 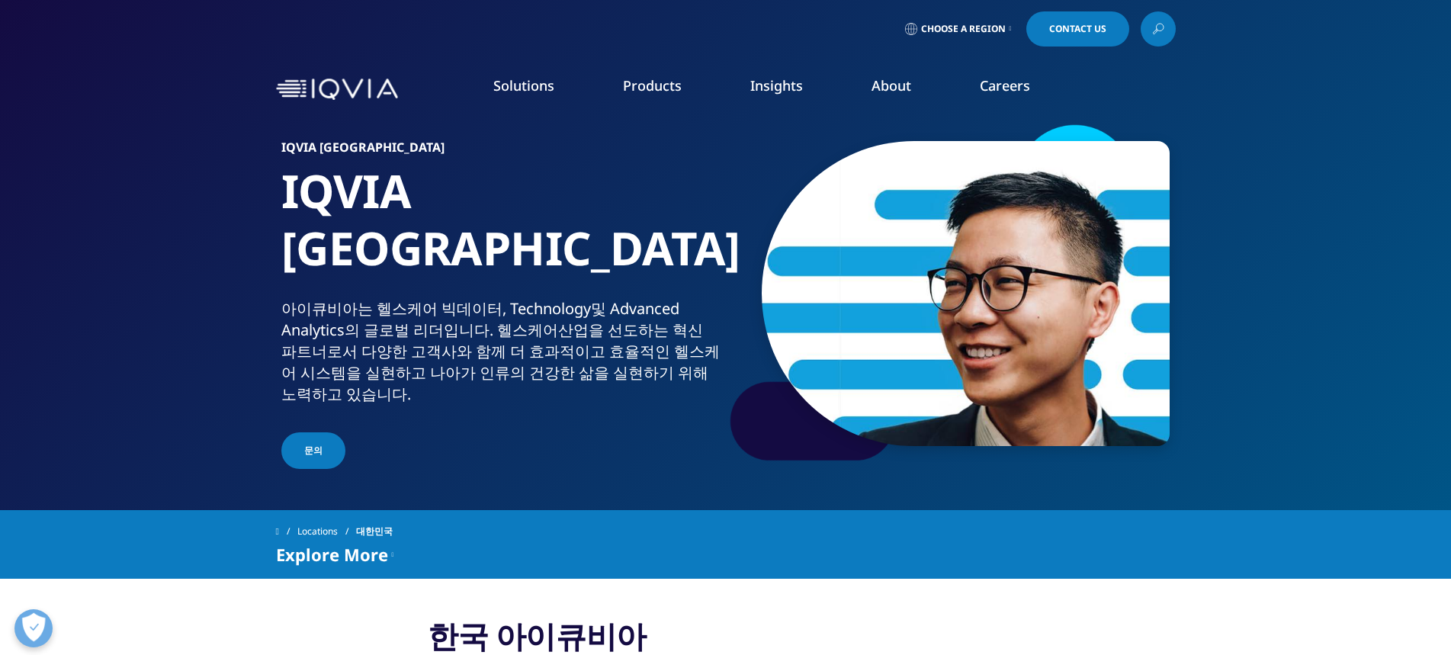 I want to click on span: Choose a Region, so click(x=963, y=29).